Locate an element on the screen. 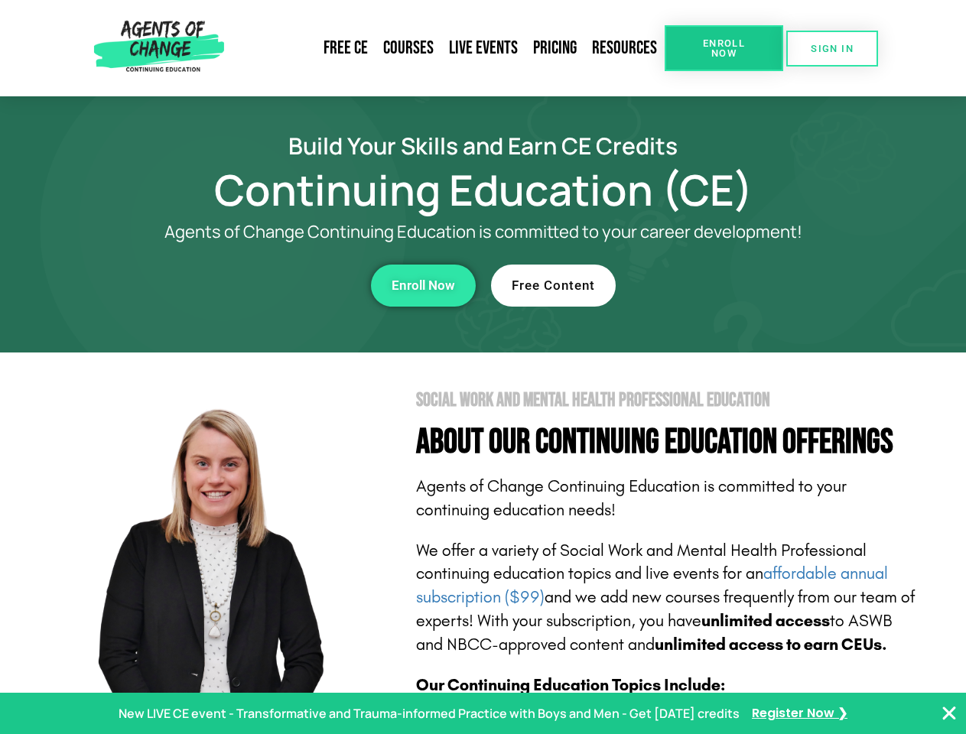 The height and width of the screenshot is (734, 966). span: Free Content is located at coordinates (553, 285).